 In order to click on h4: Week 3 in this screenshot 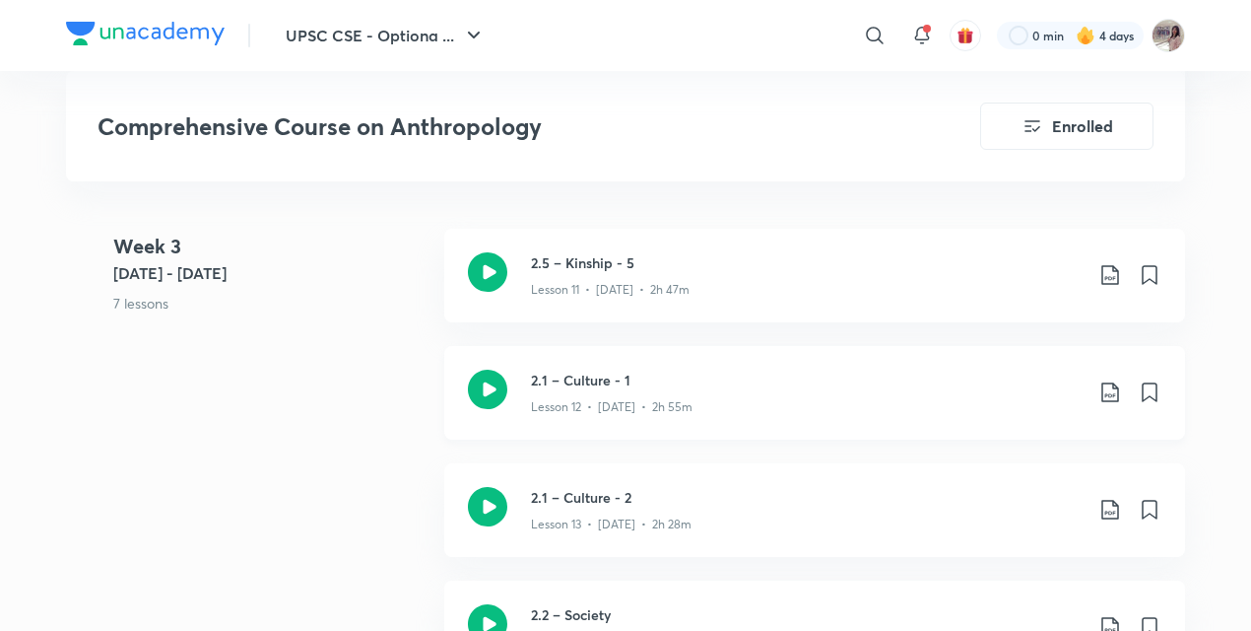, I will do `click(271, 246)`.